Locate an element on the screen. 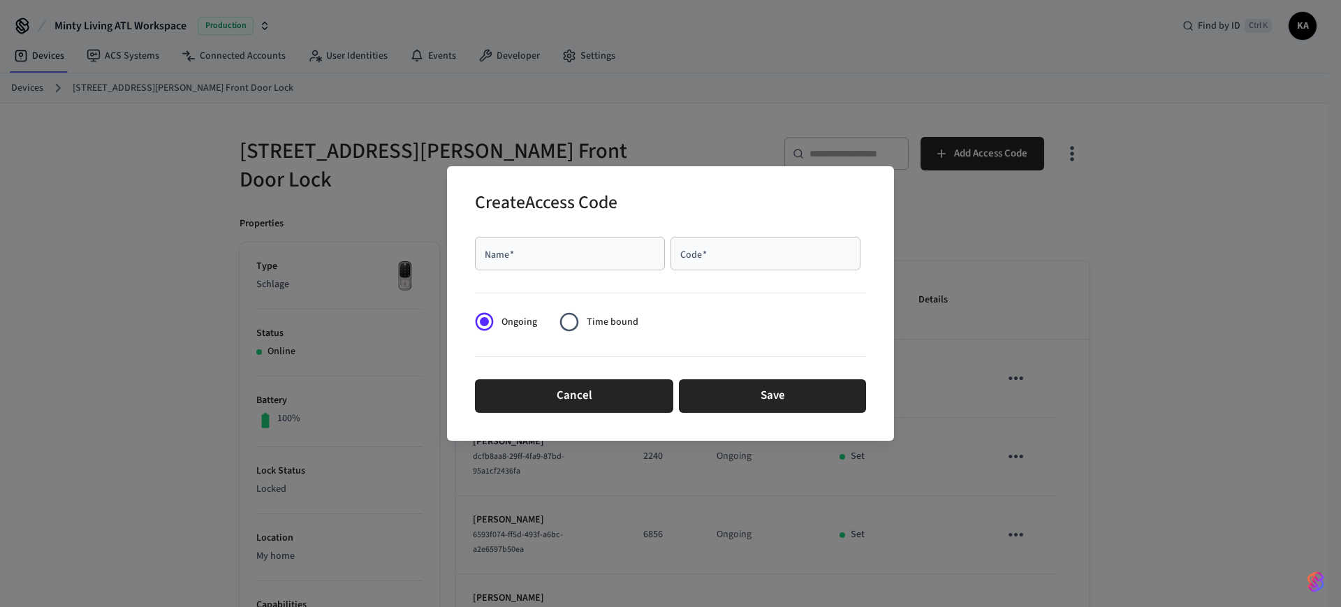  img: SeamLogoGradient.69752ec5.svg is located at coordinates (1316, 582).